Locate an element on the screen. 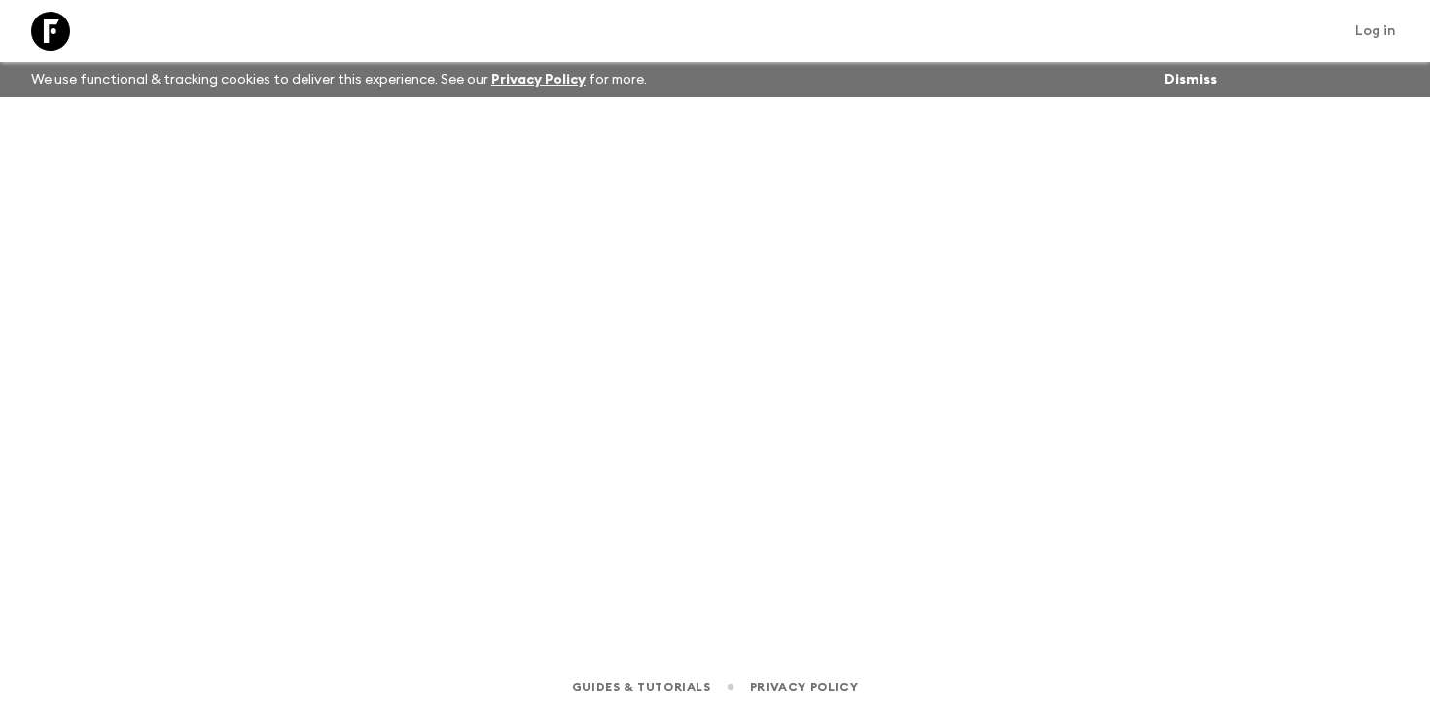 The height and width of the screenshot is (713, 1430). a: Guides & Tutorials is located at coordinates (641, 687).